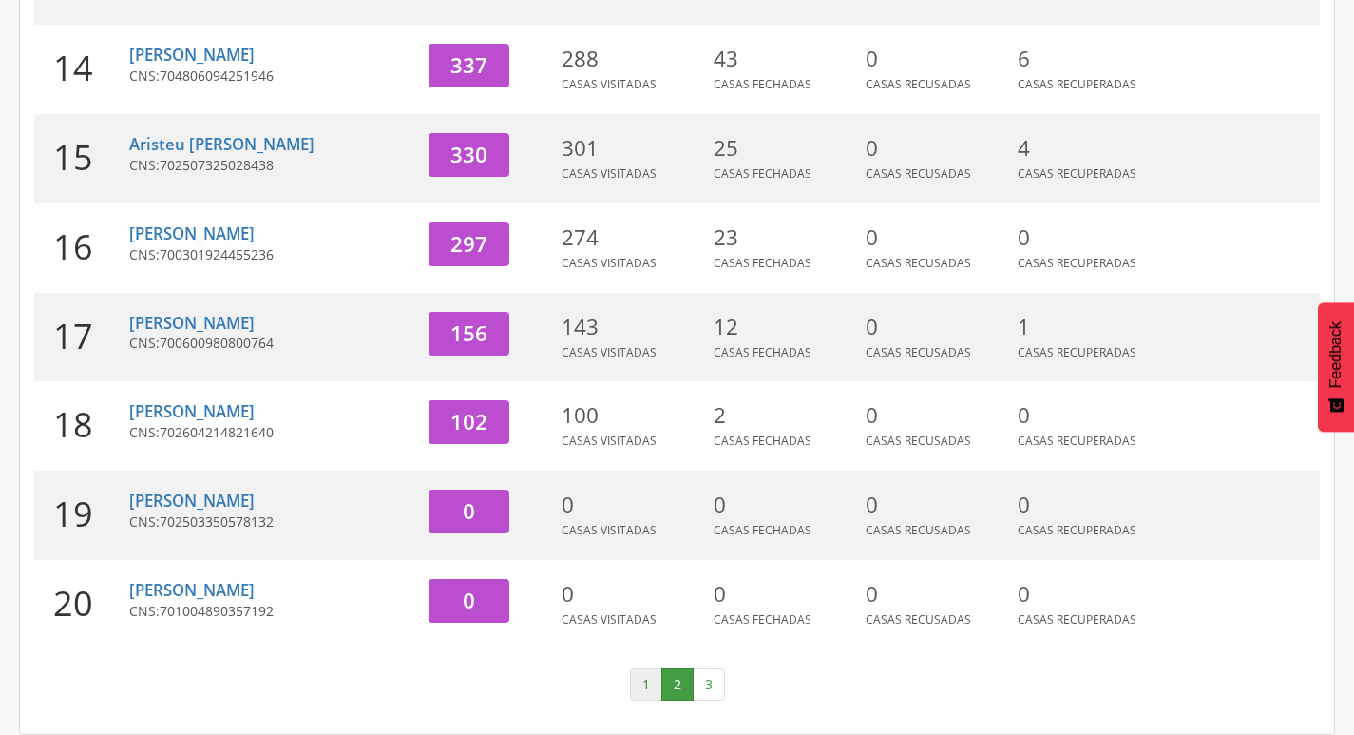 The height and width of the screenshot is (735, 1354). Describe the element at coordinates (217, 342) in the screenshot. I see `span: 700600980800764` at that location.